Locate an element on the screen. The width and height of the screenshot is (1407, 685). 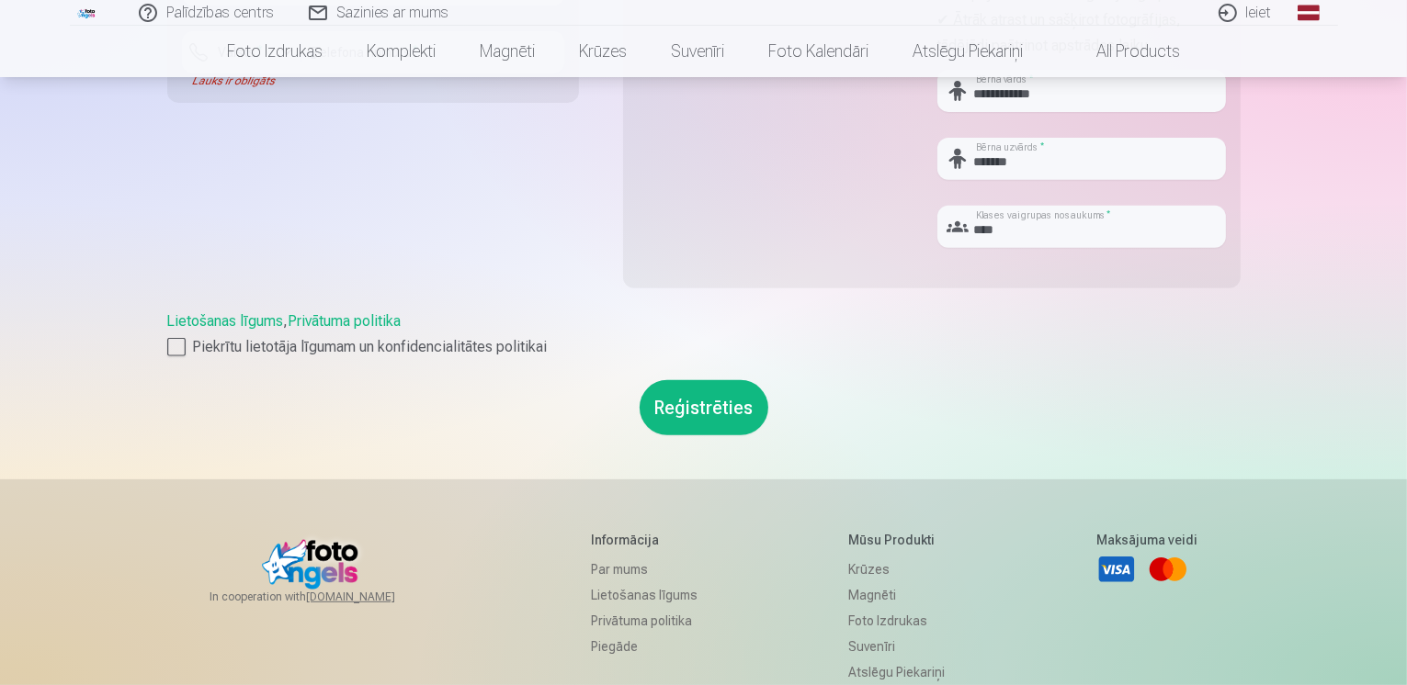
a: Piegāde is located at coordinates (644, 647).